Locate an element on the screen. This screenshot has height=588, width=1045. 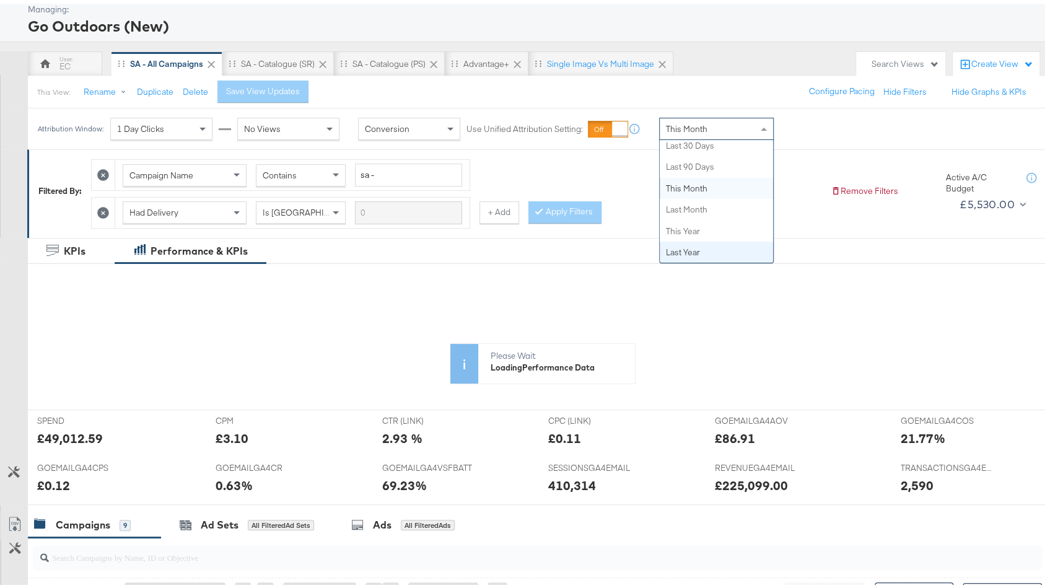
div: EC is located at coordinates (65, 63).